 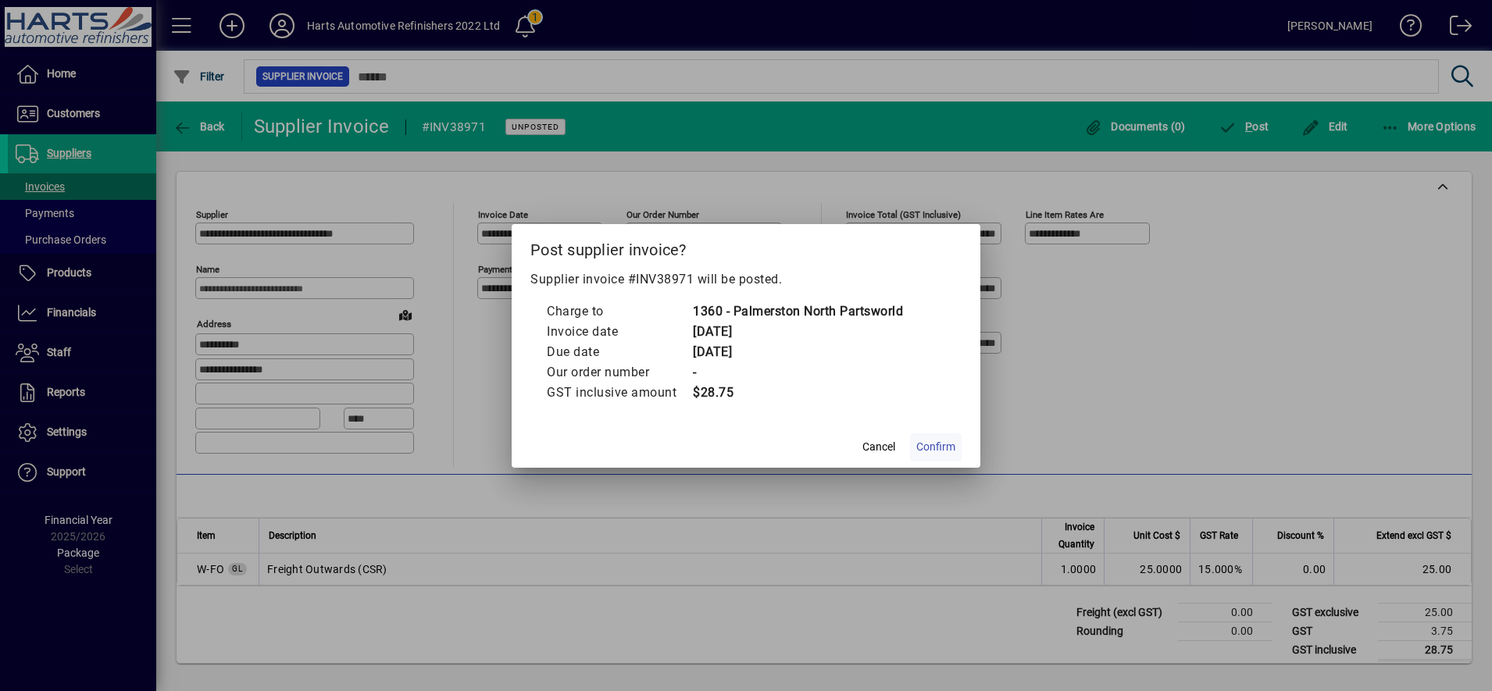 I want to click on td: Charge to, so click(x=619, y=312).